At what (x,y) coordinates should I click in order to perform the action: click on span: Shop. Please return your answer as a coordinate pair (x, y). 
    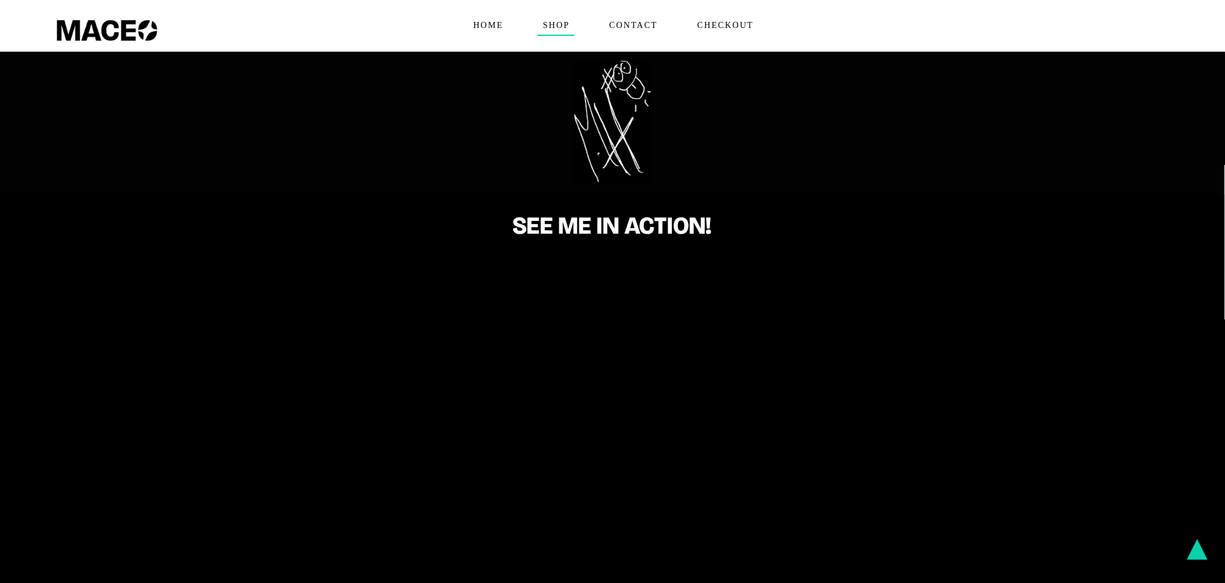
    Looking at the image, I should click on (556, 26).